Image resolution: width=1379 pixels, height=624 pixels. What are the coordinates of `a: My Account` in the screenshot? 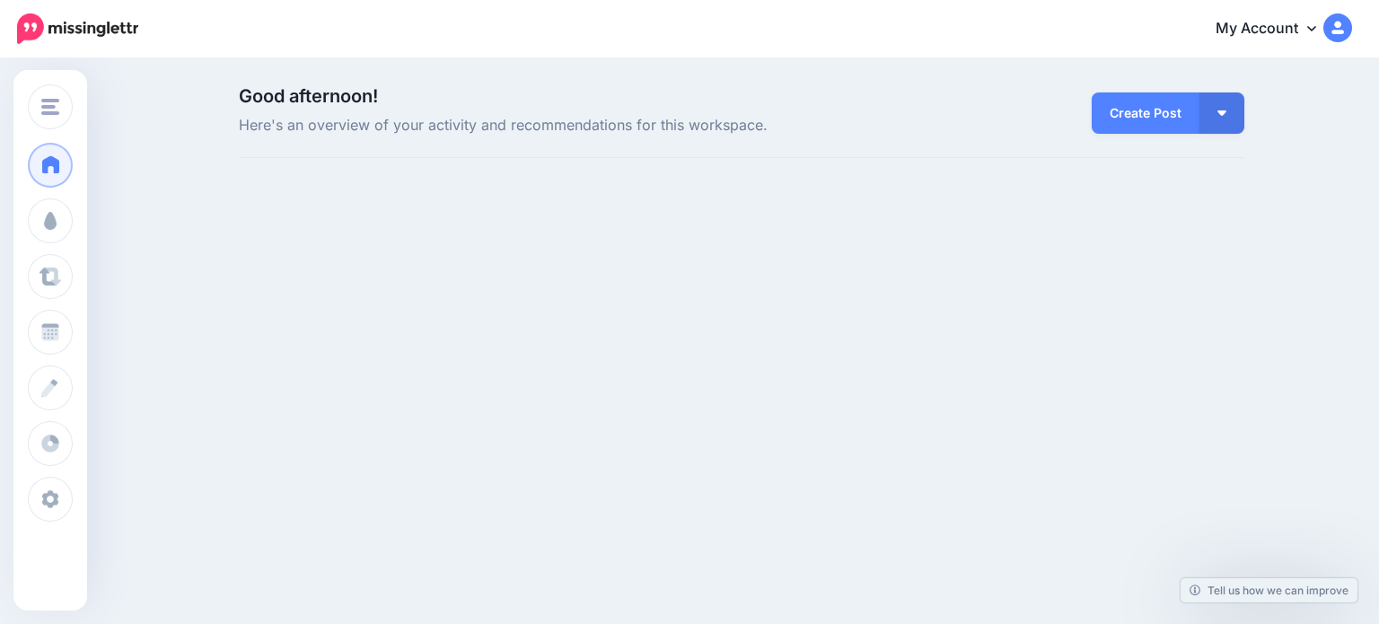 It's located at (1275, 29).